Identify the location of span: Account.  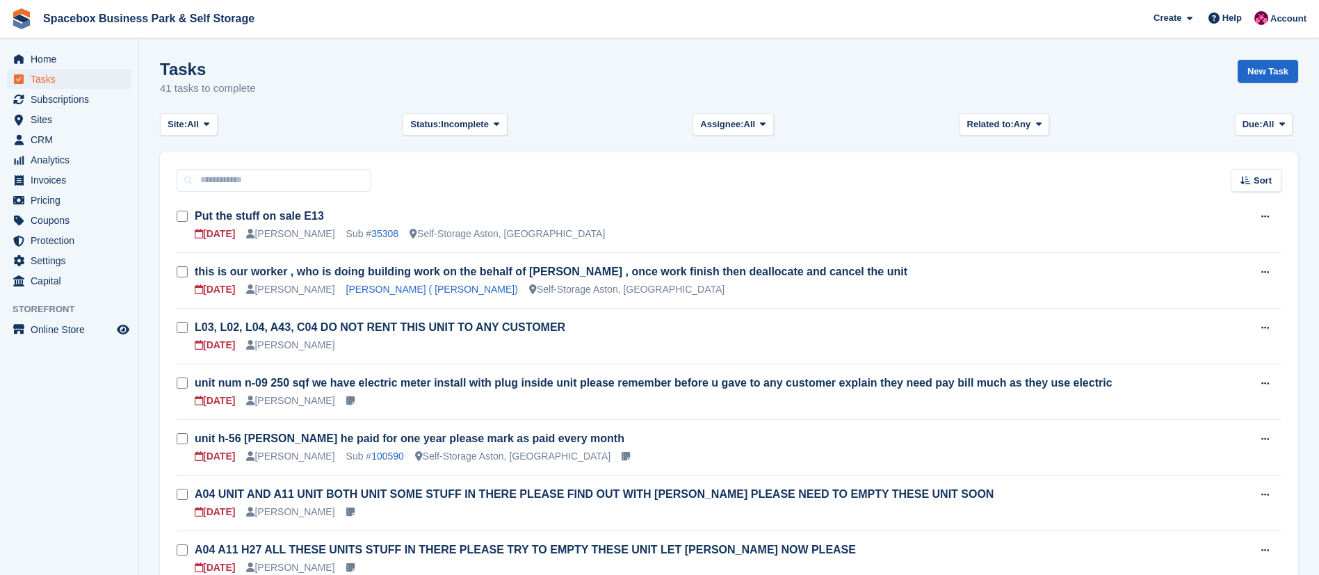
(1288, 19).